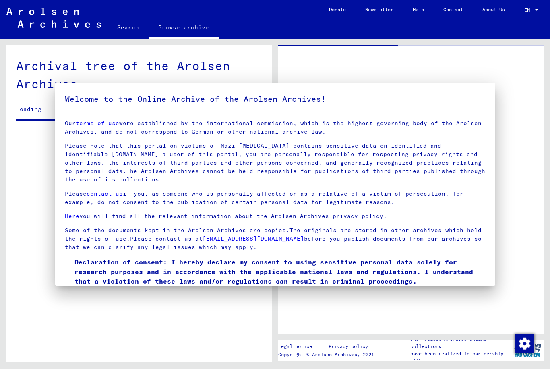 The image size is (550, 369). Describe the element at coordinates (275, 99) in the screenshot. I see `h5: Welcome to the Online Archive of the Arolsen Archives!` at that location.